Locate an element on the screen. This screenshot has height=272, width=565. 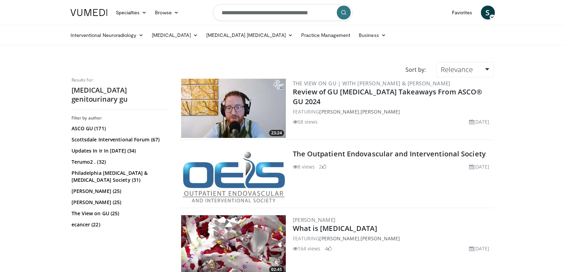
a: ASCO GU (171) is located at coordinates (119, 129).